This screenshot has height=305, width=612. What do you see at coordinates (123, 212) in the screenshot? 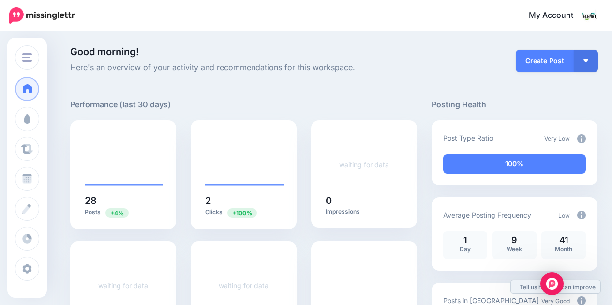
I see `p: Posts` at bounding box center [123, 212].